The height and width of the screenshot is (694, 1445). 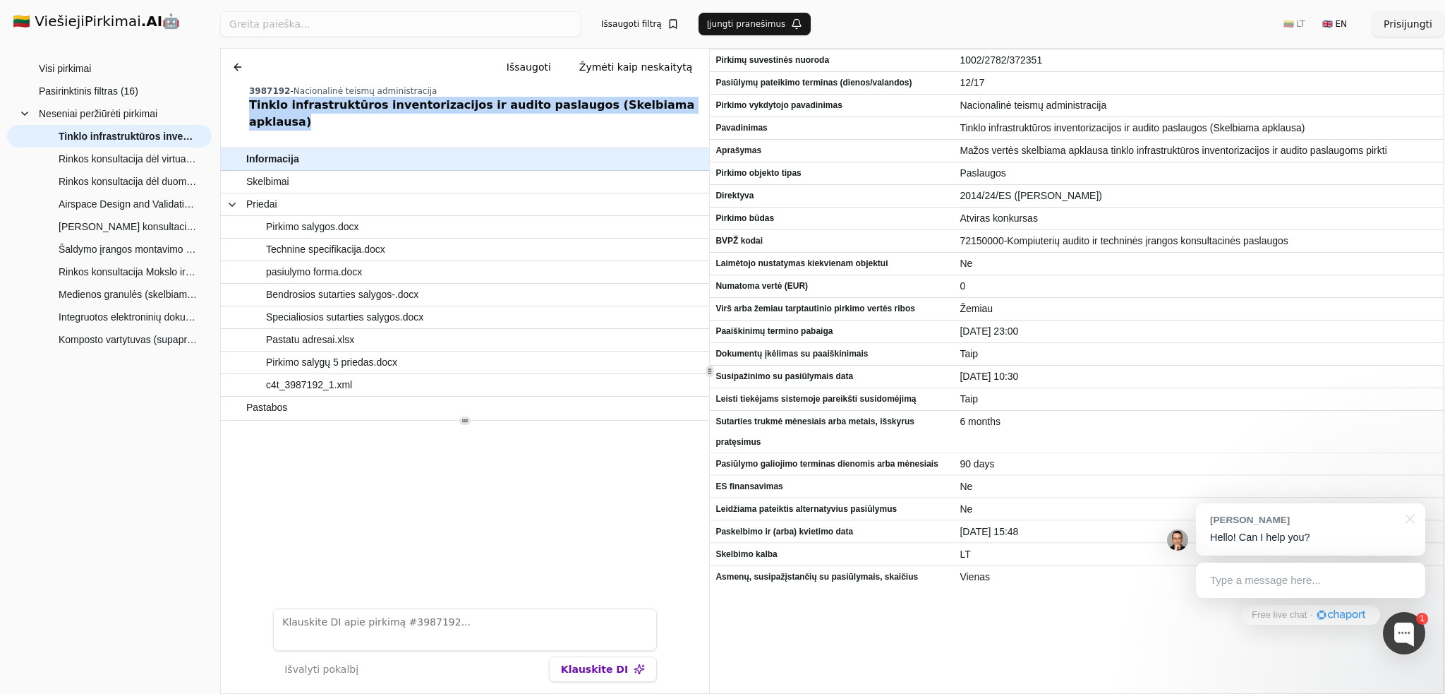 What do you see at coordinates (832, 486) in the screenshot?
I see `span: ES finansavimas` at bounding box center [832, 486].